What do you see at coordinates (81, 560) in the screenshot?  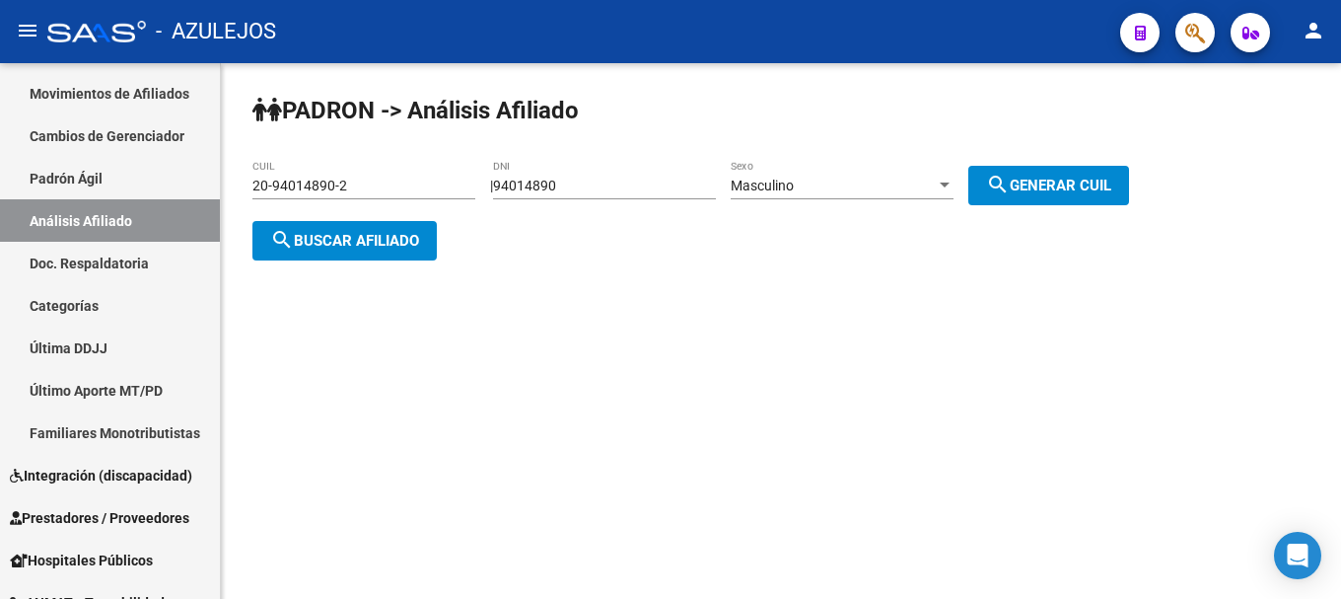 I see `span: Hospitales Públicos` at bounding box center [81, 560].